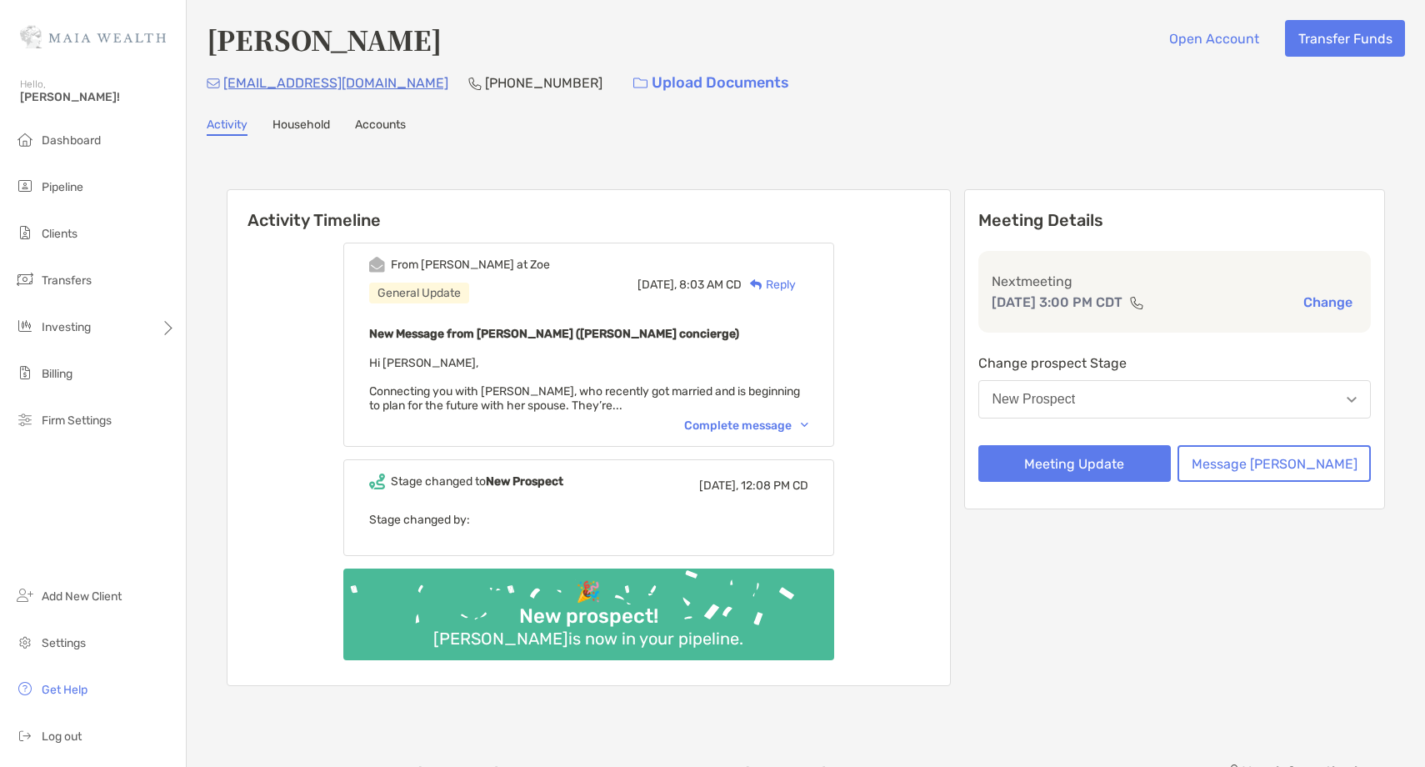 The image size is (1425, 767). What do you see at coordinates (25, 186) in the screenshot?
I see `img: pipeline icon` at bounding box center [25, 186].